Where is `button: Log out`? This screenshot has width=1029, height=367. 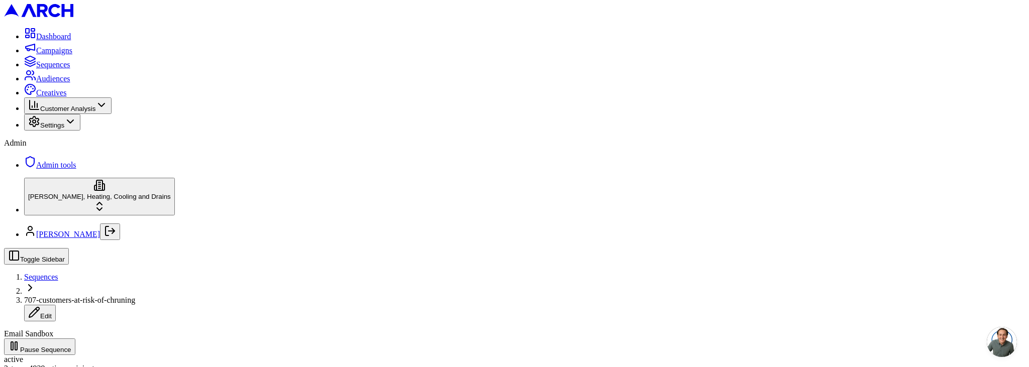 button: Log out is located at coordinates (110, 232).